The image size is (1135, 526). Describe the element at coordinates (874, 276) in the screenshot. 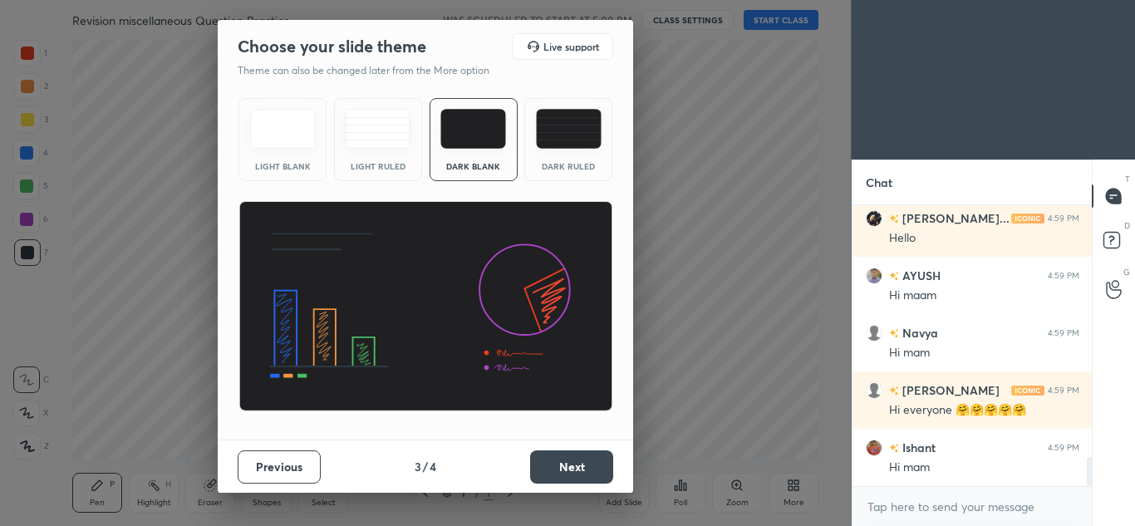

I see `img: 16eaa0a3164d475b8c5b09668021b3e3.jpg` at that location.